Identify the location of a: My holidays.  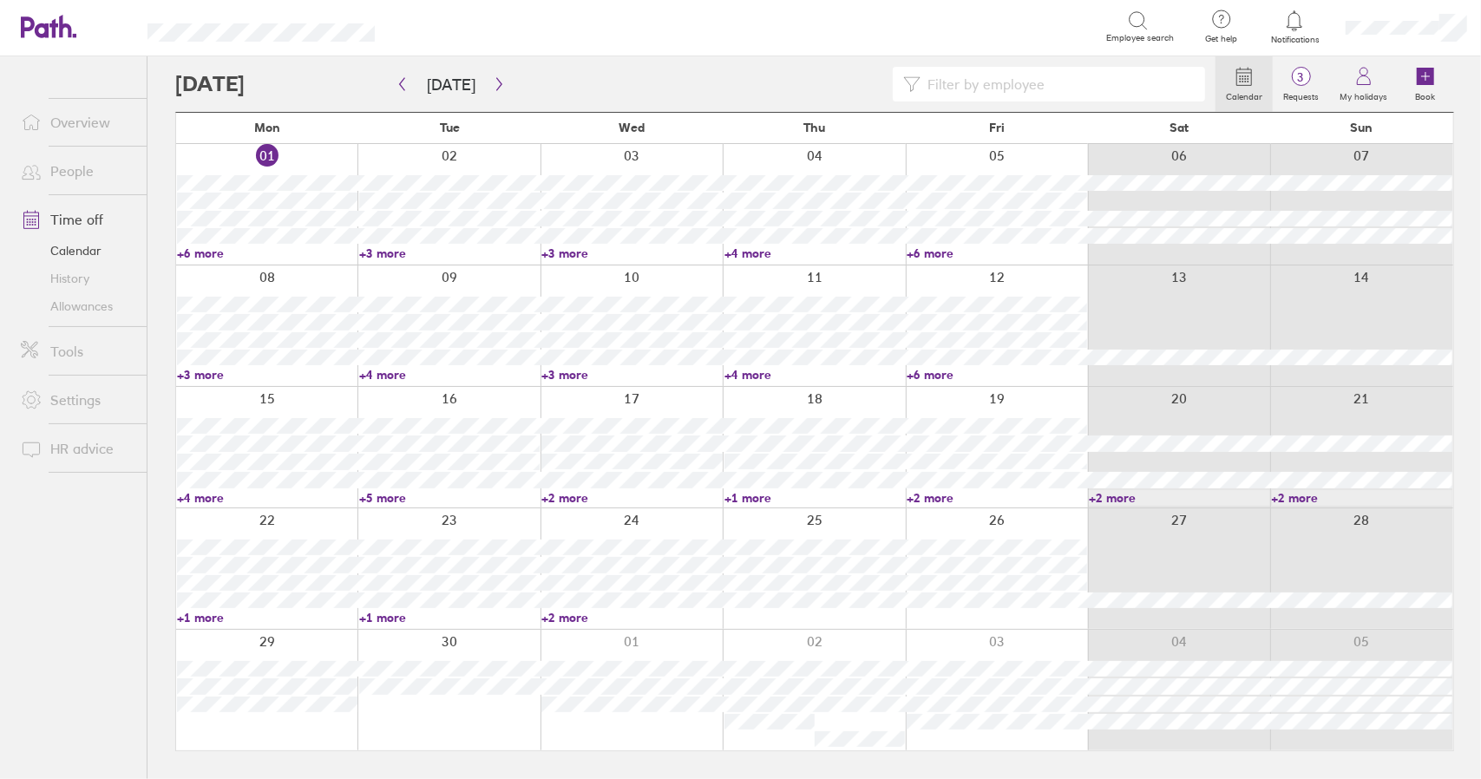
(1363, 84).